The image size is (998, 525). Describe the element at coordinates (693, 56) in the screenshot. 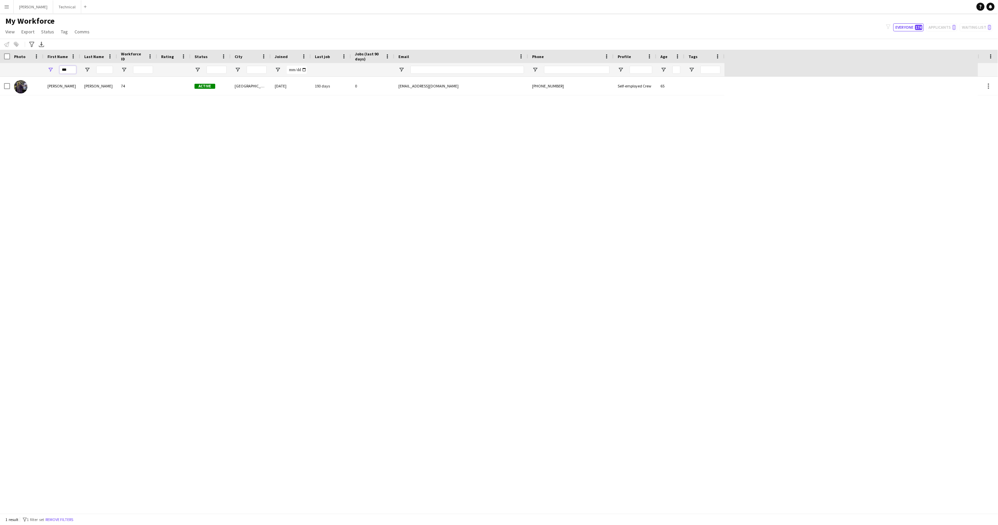

I see `span: Tags` at that location.